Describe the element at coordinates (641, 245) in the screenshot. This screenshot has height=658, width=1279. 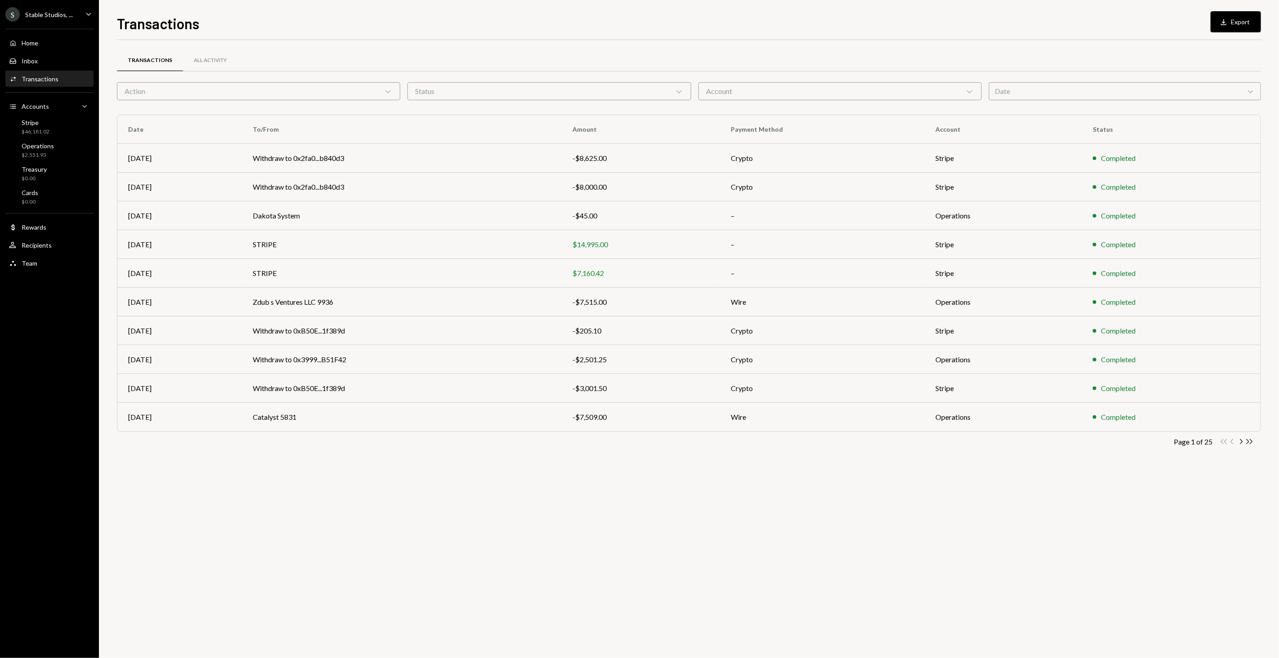
I see `div: $14,995.00` at that location.